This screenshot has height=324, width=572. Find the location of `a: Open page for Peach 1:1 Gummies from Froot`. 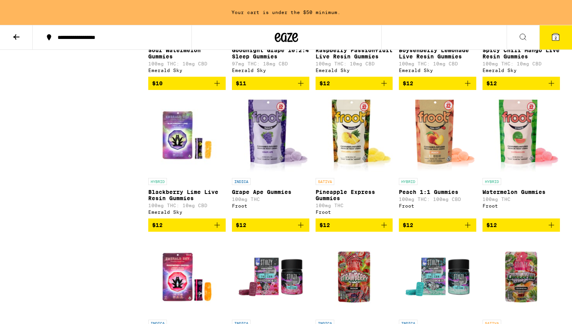

a: Open page for Peach 1:1 Gummies from Froot is located at coordinates (437, 157).